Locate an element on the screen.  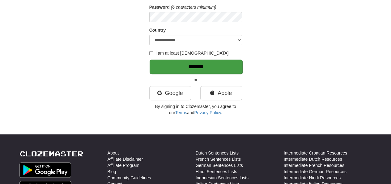
label: Country is located at coordinates (158, 30).